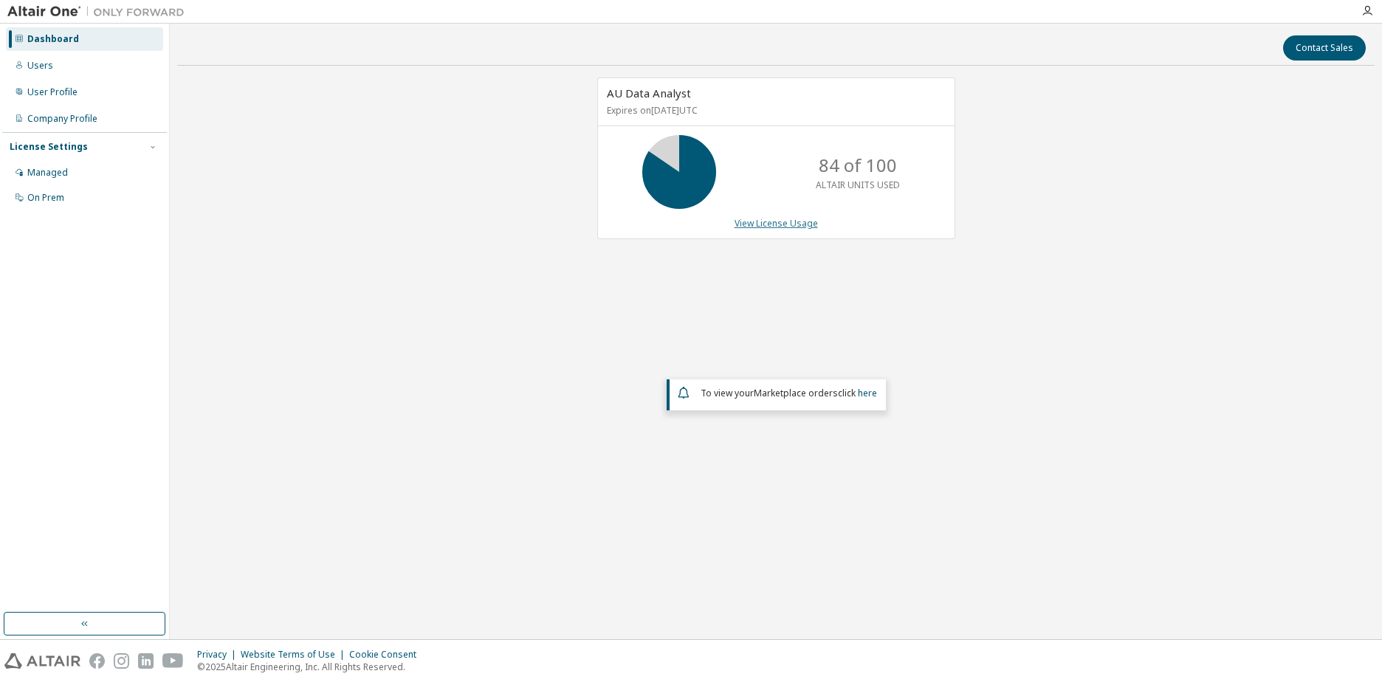 The image size is (1382, 682). Describe the element at coordinates (858, 165) in the screenshot. I see `p: 84 of 100` at that location.